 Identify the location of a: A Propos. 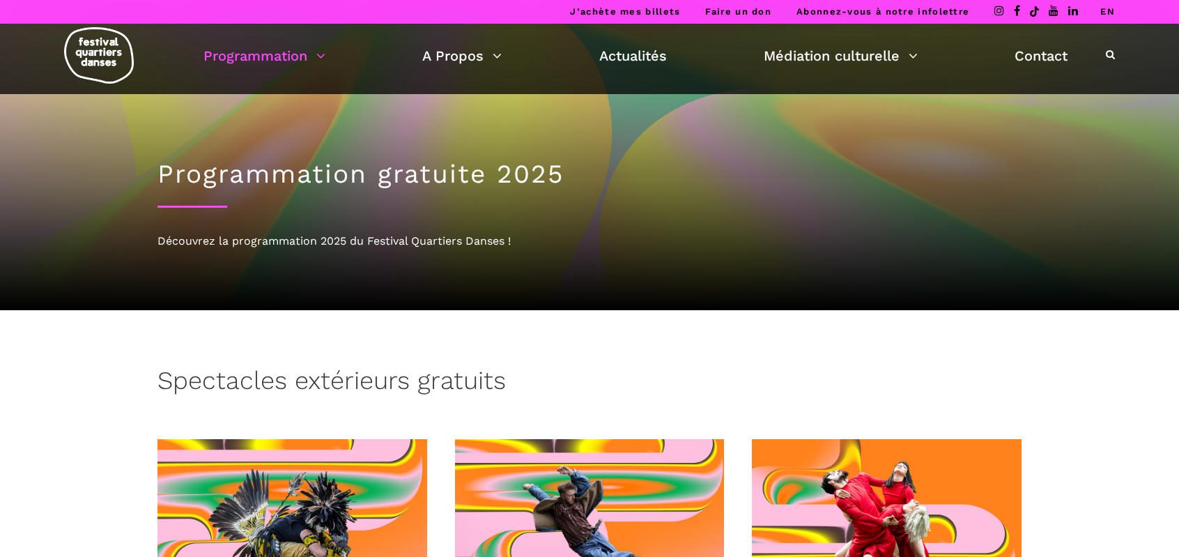
(462, 56).